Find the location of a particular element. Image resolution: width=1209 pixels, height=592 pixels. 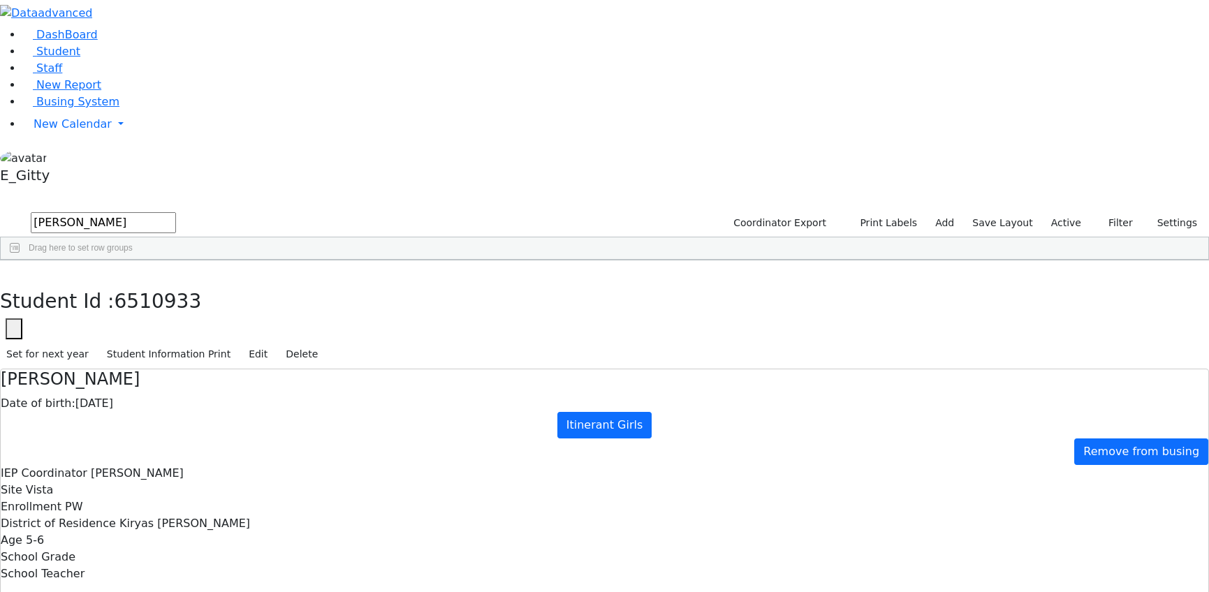

button: Print Labels is located at coordinates (884, 223).